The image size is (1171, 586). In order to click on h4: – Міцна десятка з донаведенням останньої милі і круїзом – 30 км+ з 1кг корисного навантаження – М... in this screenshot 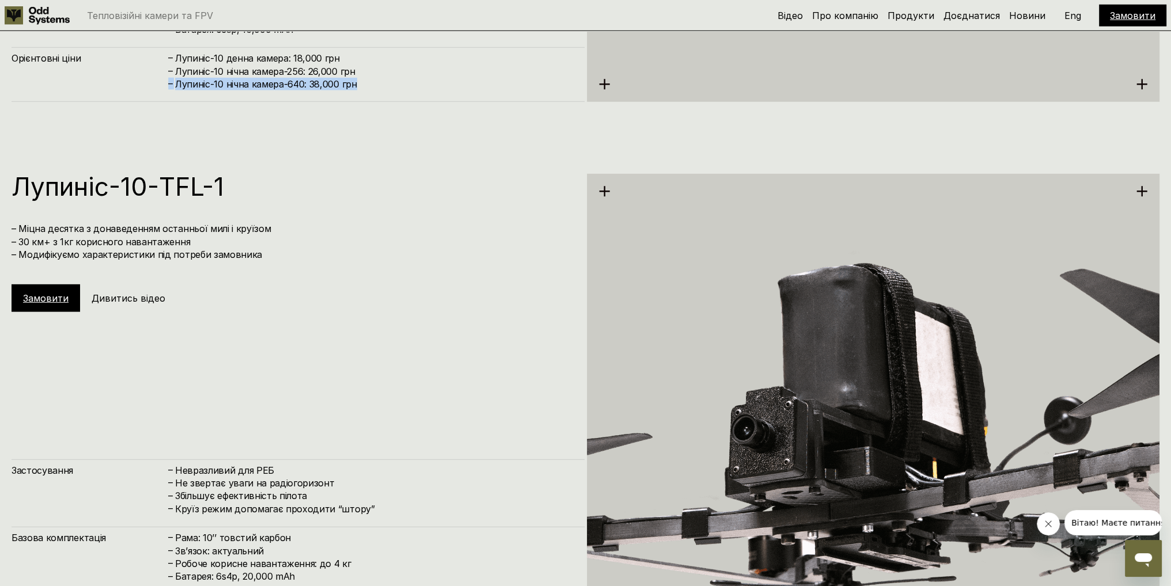, I will do `click(292, 241)`.